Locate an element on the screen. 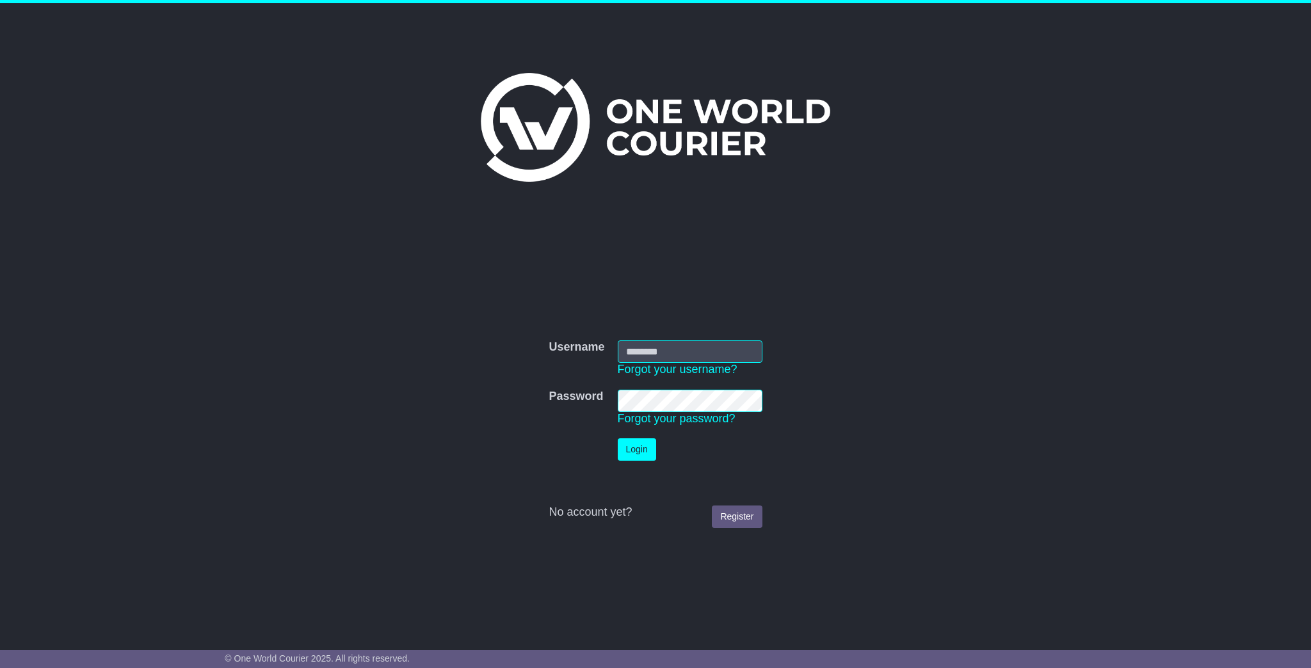 Image resolution: width=1311 pixels, height=668 pixels. a: Forgot your username? is located at coordinates (677, 369).